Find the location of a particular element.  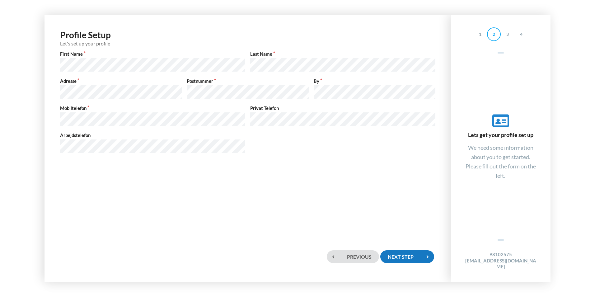

label: Adresse is located at coordinates (121, 81).